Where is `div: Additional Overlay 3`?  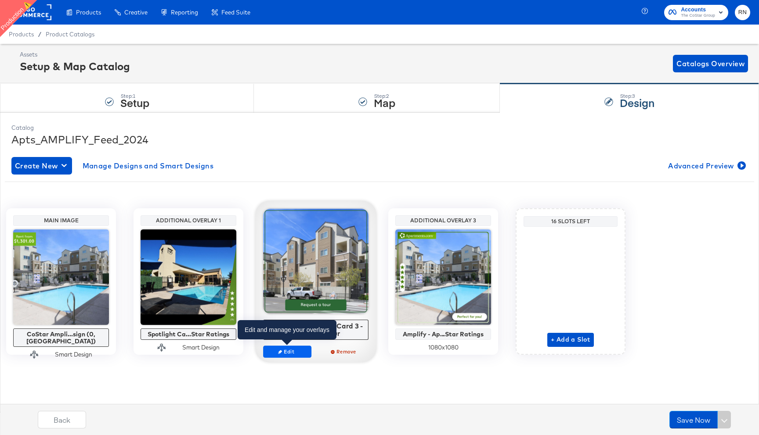
div: Additional Overlay 3 is located at coordinates (443, 221).